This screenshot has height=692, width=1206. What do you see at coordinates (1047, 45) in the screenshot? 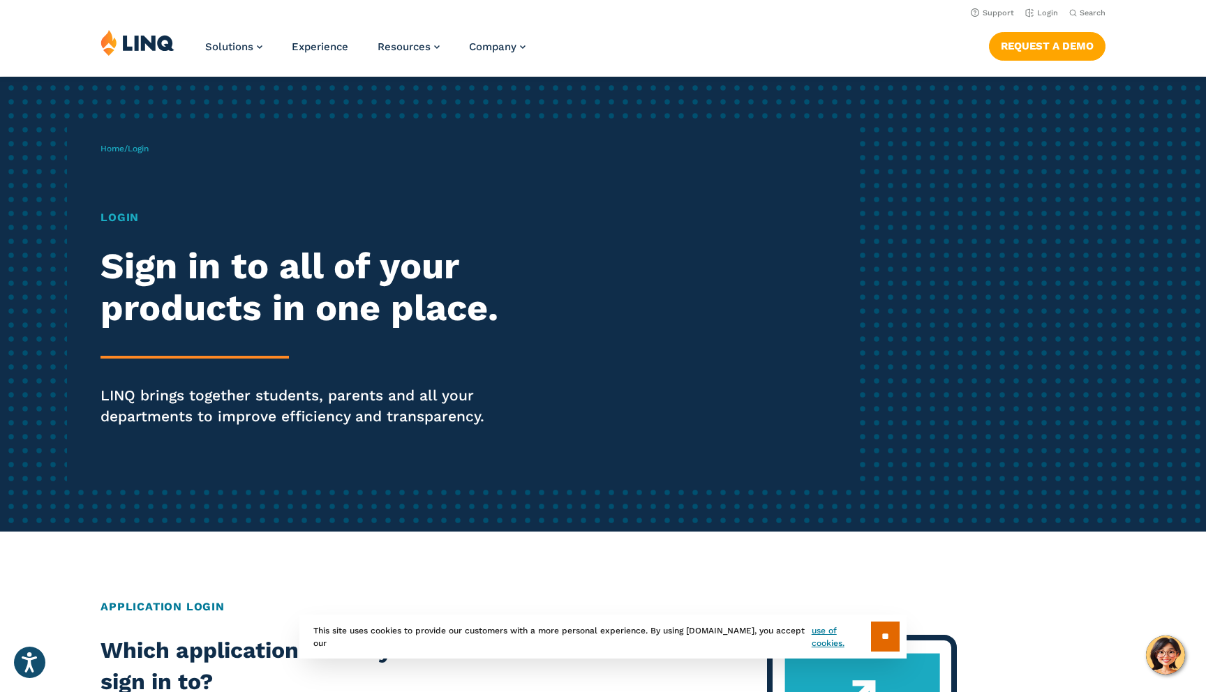
I see `nav: Button Navigation` at bounding box center [1047, 45].